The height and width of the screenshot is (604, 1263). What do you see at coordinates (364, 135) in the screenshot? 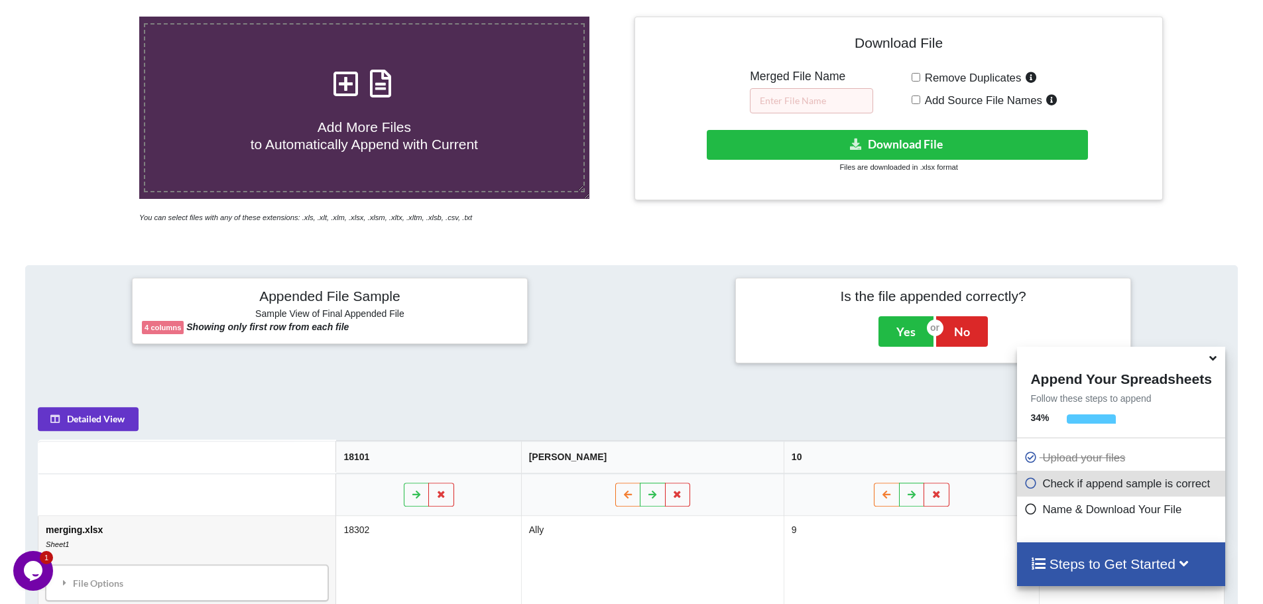
I see `span: Add More Files to Automatically Append with Current` at bounding box center [364, 135].